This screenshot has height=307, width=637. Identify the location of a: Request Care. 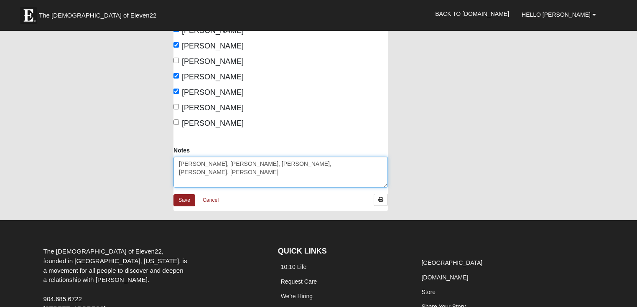
(299, 282).